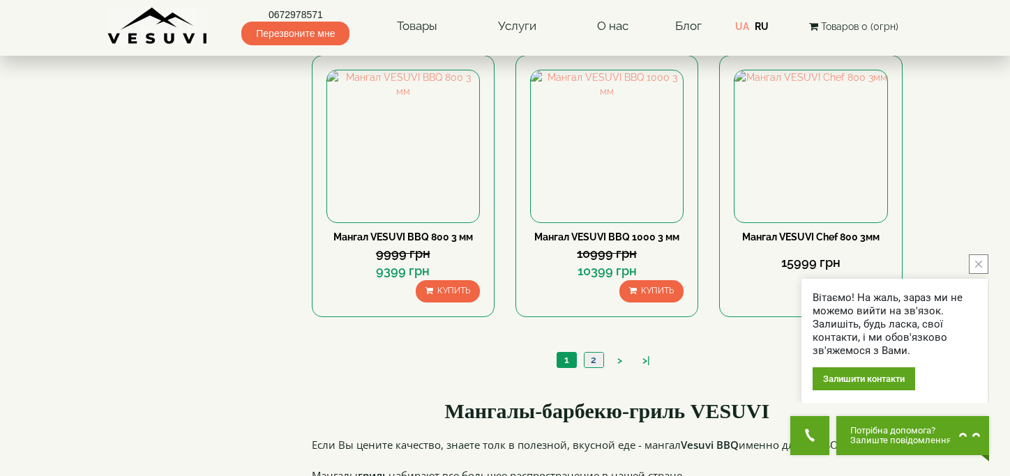 This screenshot has width=1010, height=476. What do you see at coordinates (900, 441) in the screenshot?
I see `span: Залиште повідомлення` at bounding box center [900, 441].